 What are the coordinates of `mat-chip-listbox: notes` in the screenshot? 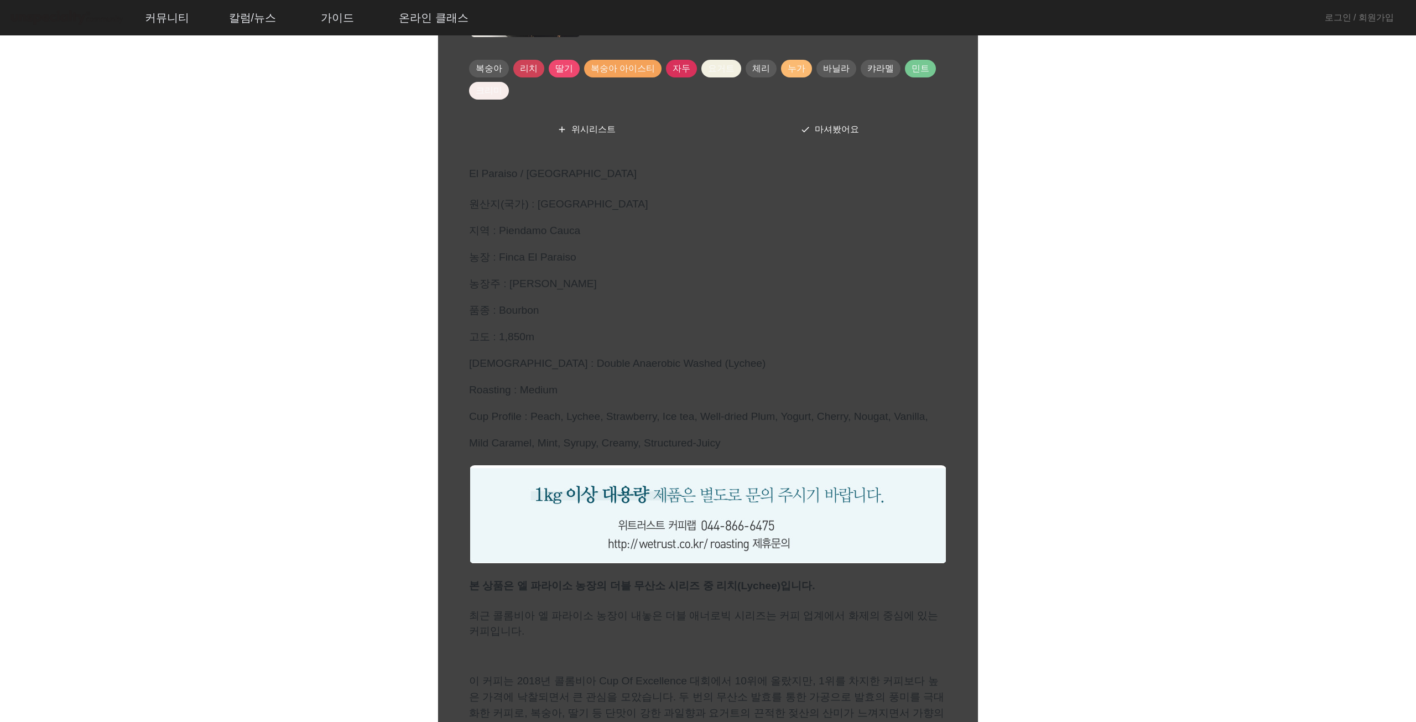 It's located at (708, 80).